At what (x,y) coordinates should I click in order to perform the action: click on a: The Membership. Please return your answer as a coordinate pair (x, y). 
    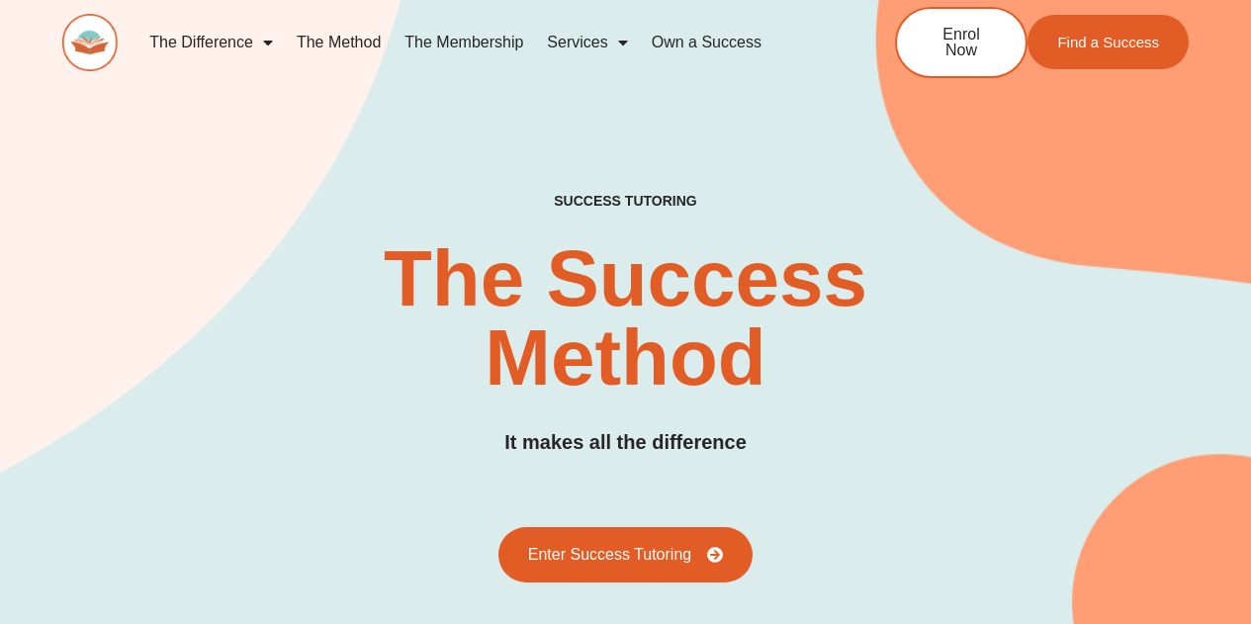
    Looking at the image, I should click on (464, 43).